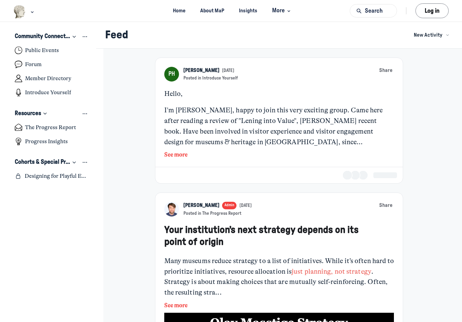 This screenshot has height=322, width=462. I want to click on h3: Cohorts & Special Projects, so click(42, 162).